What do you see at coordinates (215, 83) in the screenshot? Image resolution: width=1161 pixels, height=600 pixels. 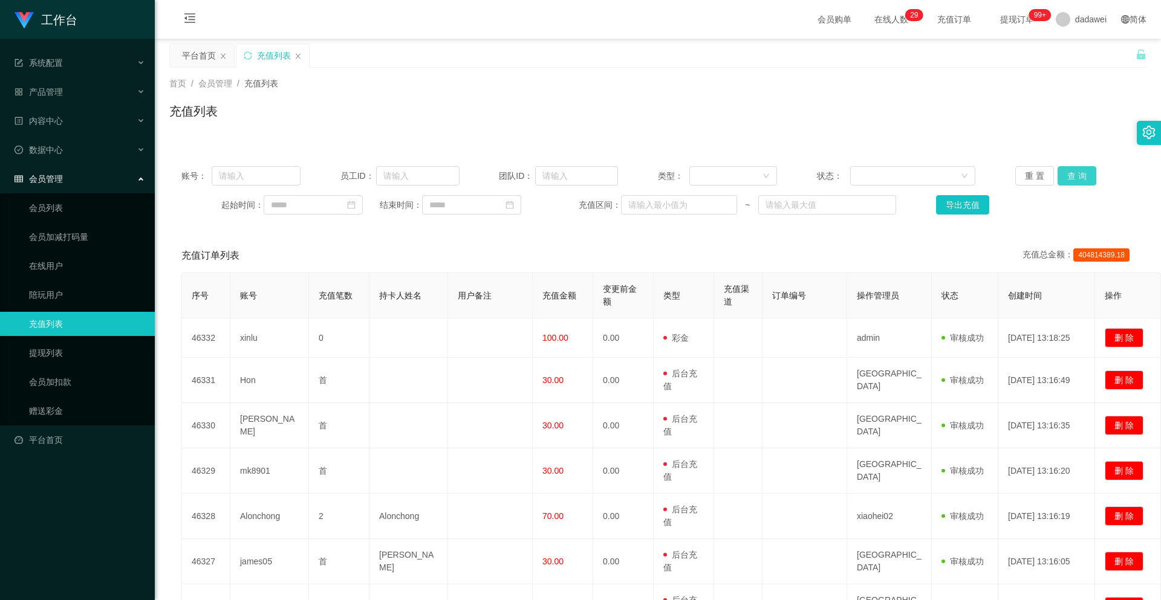 I see `span: 会员管理` at bounding box center [215, 83].